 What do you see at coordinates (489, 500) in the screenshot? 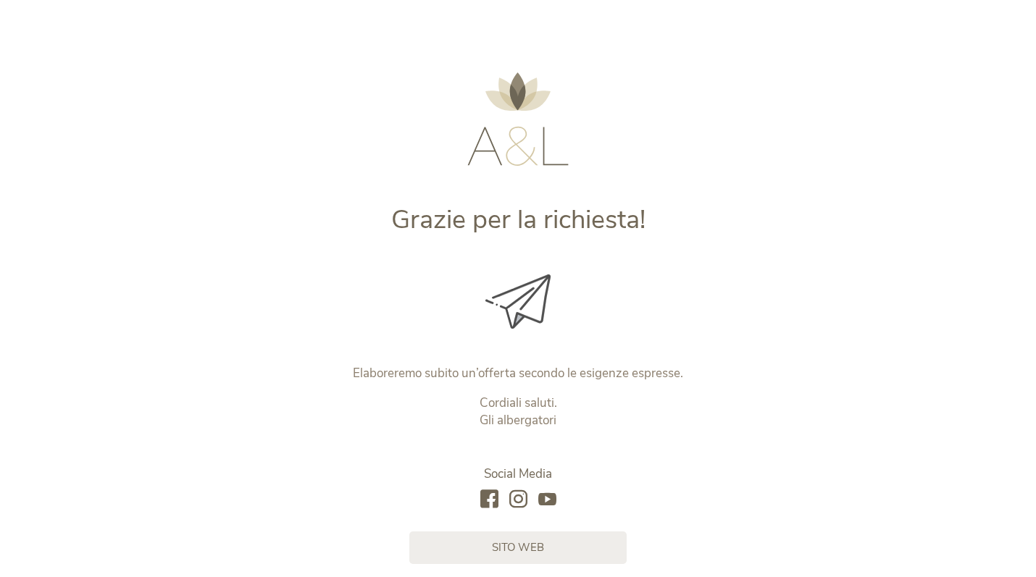
I see `a: facebook` at bounding box center [489, 500].